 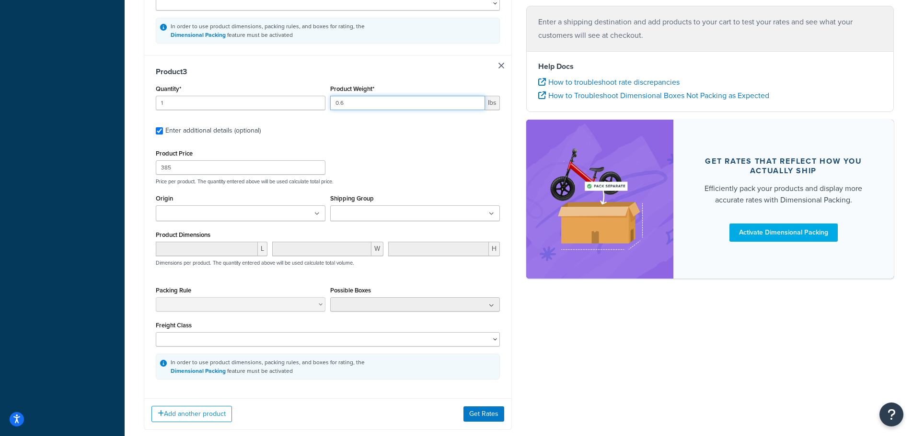 I want to click on input: 0.0, so click(x=240, y=103).